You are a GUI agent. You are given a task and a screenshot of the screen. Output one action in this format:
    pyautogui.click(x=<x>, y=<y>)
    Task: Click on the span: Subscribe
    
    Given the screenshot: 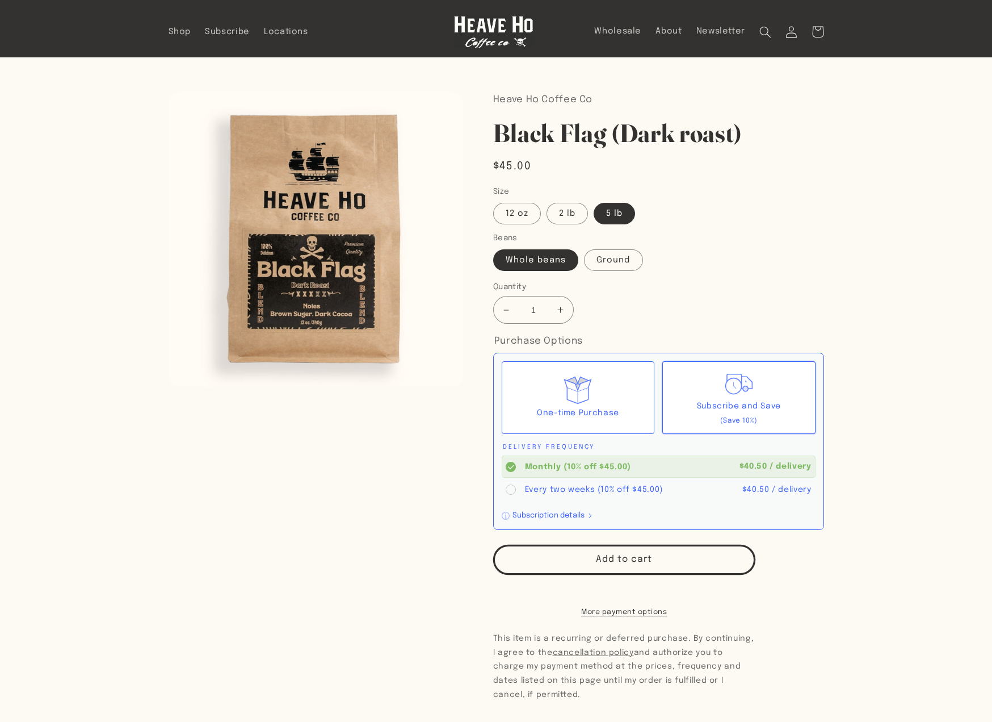 What is the action you would take?
    pyautogui.click(x=227, y=32)
    